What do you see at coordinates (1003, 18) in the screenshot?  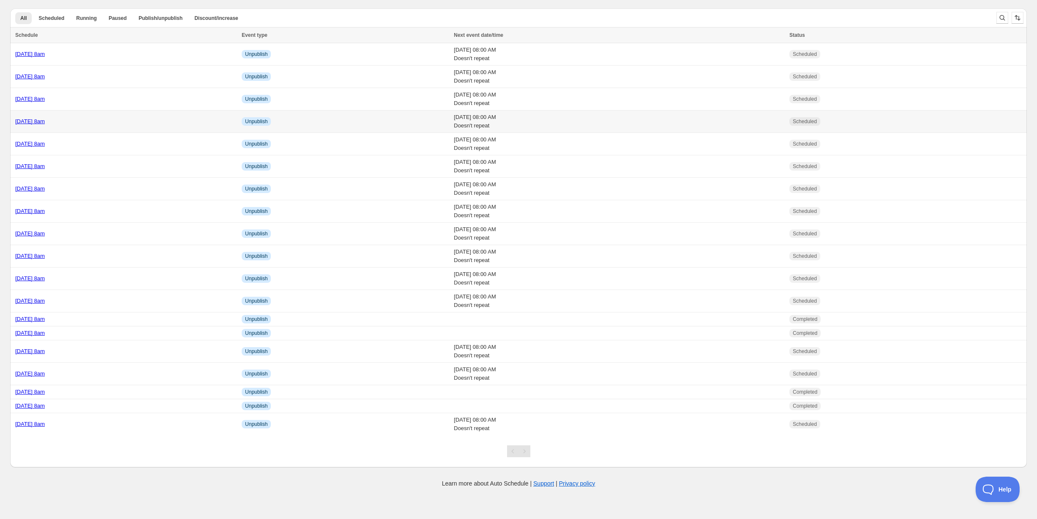 I see `button: Search and filter results` at bounding box center [1003, 18].